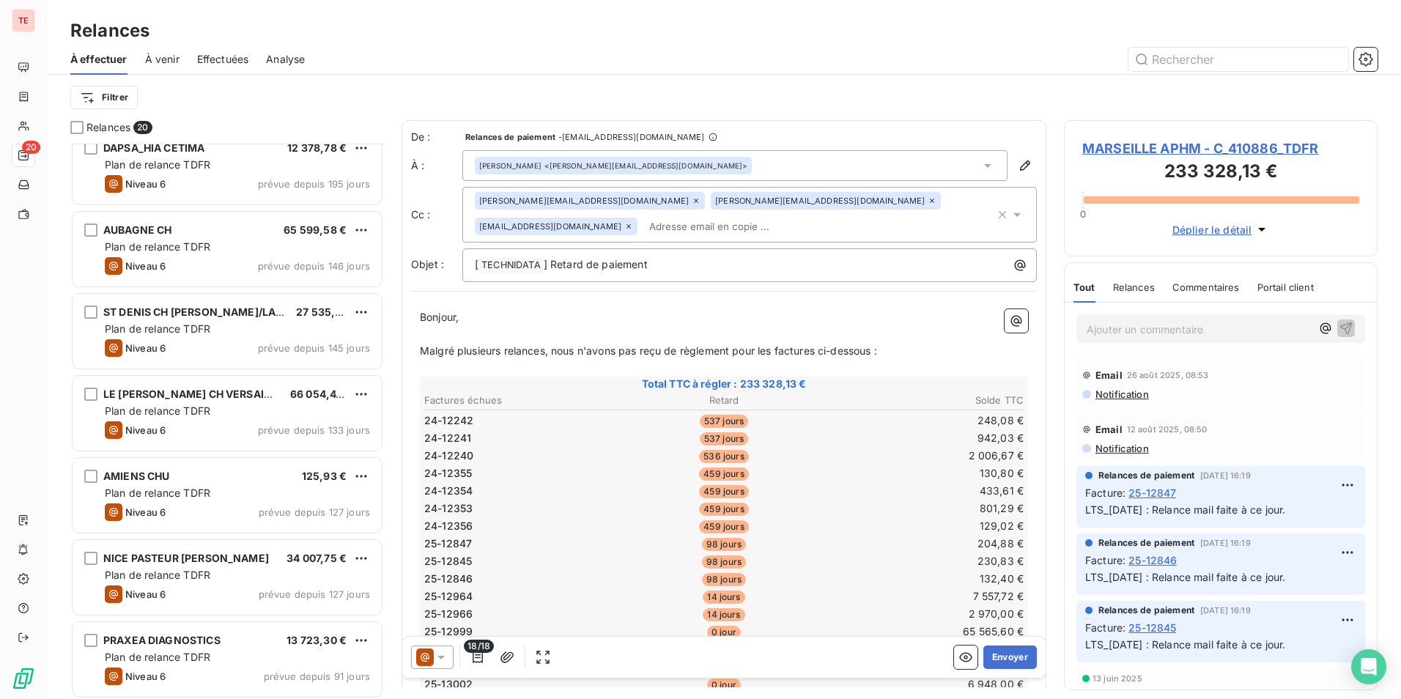 The width and height of the screenshot is (1401, 699). I want to click on span: 24-12240, so click(448, 456).